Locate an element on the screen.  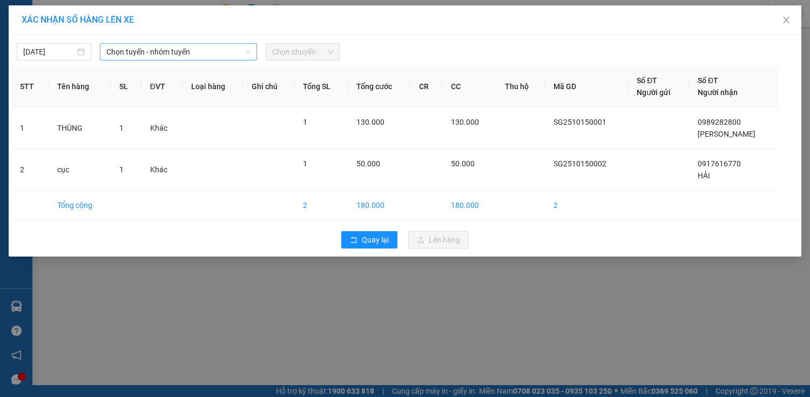
th: Tổng SL is located at coordinates (321, 86).